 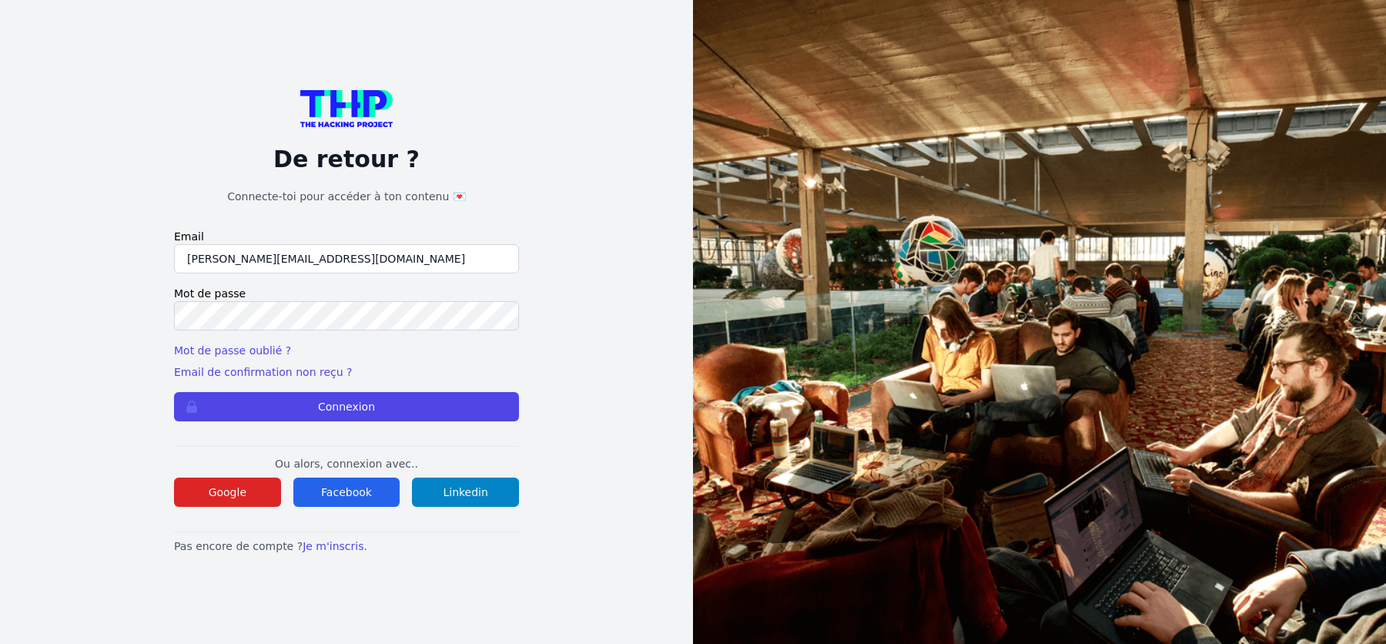 I want to click on h1: Connecte-toi pour accéder à ton contenu 💌, so click(x=346, y=196).